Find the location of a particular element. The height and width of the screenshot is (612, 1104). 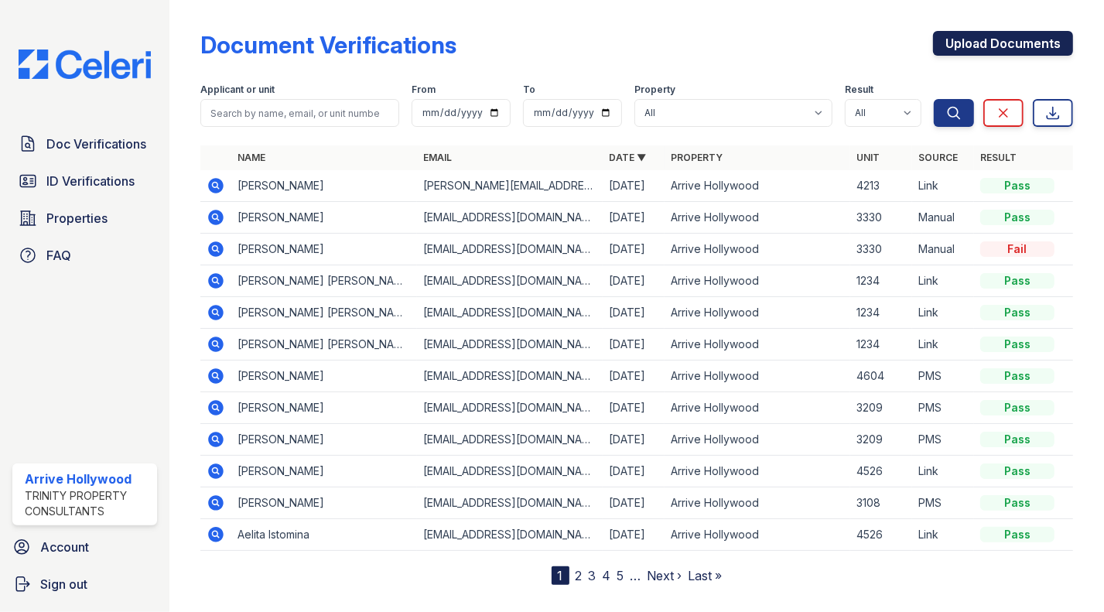

button: Sign out is located at coordinates (84, 584).